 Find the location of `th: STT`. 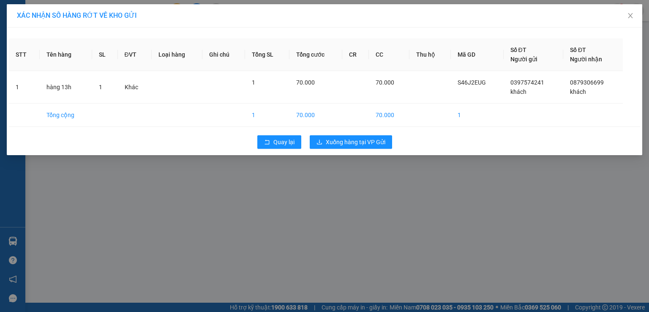

th: STT is located at coordinates (24, 55).